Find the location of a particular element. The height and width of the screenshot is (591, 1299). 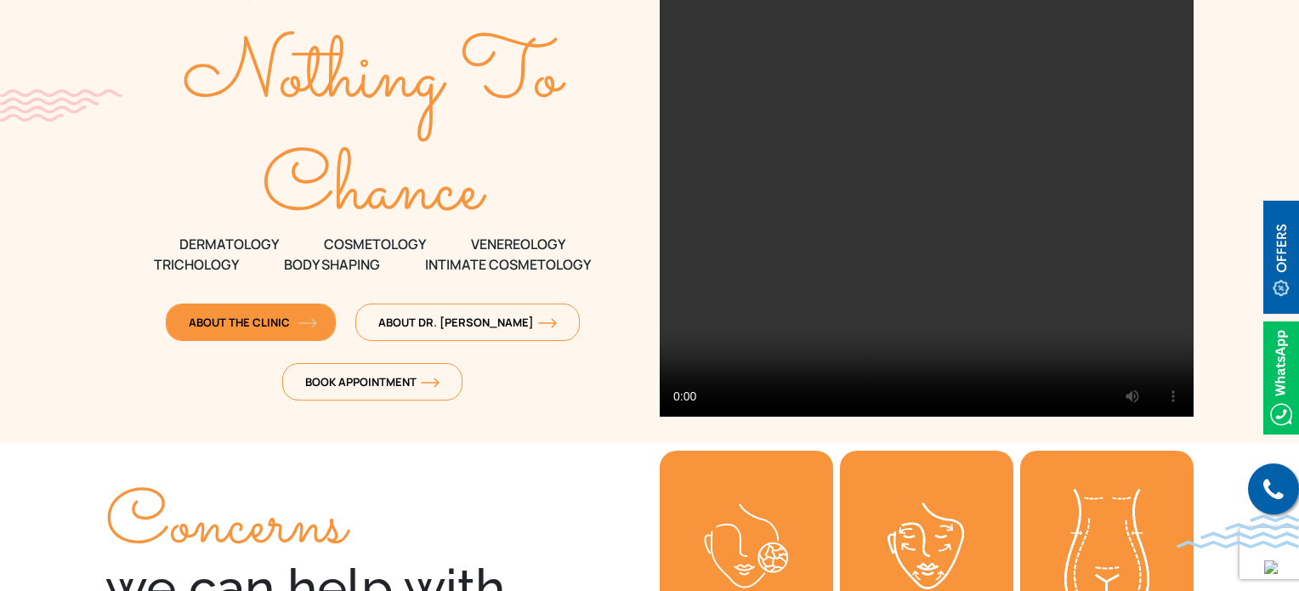

img: offerBt is located at coordinates (1281, 257).